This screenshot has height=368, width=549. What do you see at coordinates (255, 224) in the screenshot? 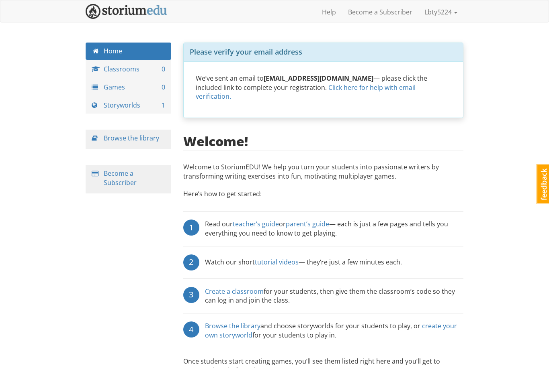
I see `a: teacher’s guide` at bounding box center [255, 224].